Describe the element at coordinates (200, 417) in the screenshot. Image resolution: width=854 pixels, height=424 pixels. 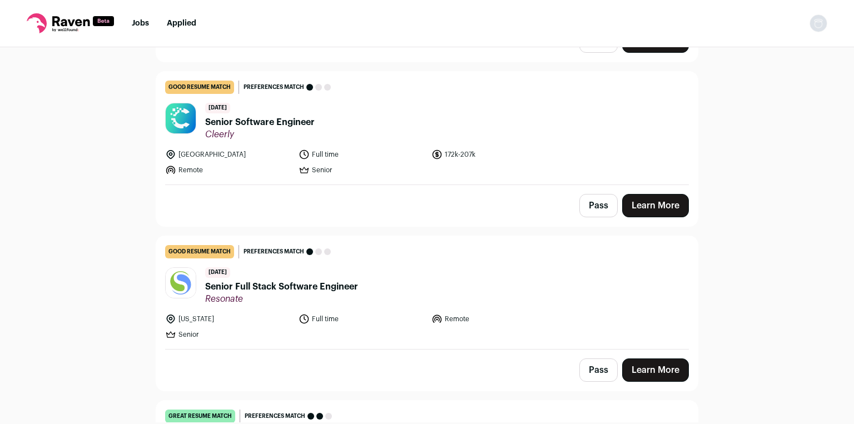
I see `div: great resume match` at that location.